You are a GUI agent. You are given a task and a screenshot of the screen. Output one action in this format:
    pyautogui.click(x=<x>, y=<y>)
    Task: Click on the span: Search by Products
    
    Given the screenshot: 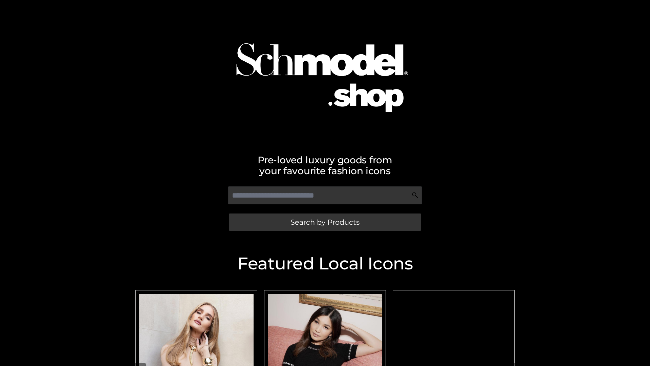 What is the action you would take?
    pyautogui.click(x=325, y=222)
    